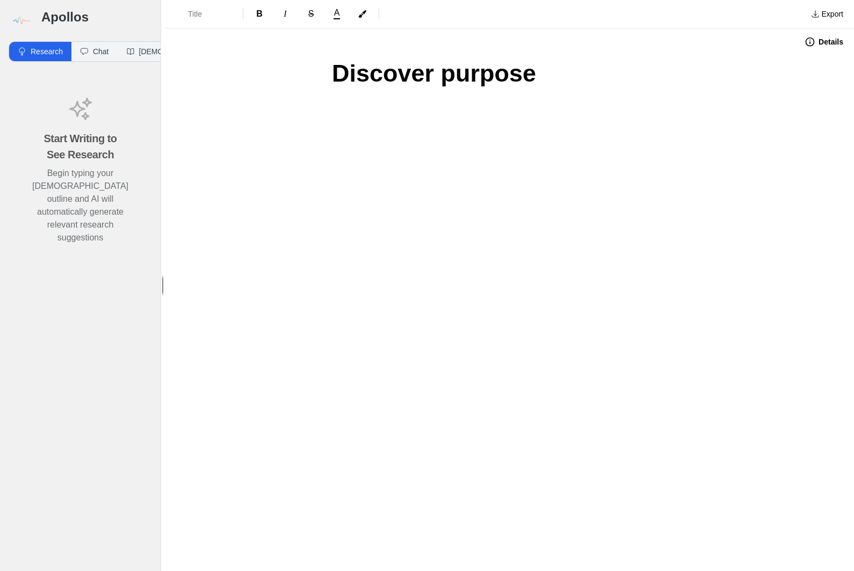 The image size is (854, 571). What do you see at coordinates (207, 14) in the screenshot?
I see `span: Title` at bounding box center [207, 14].